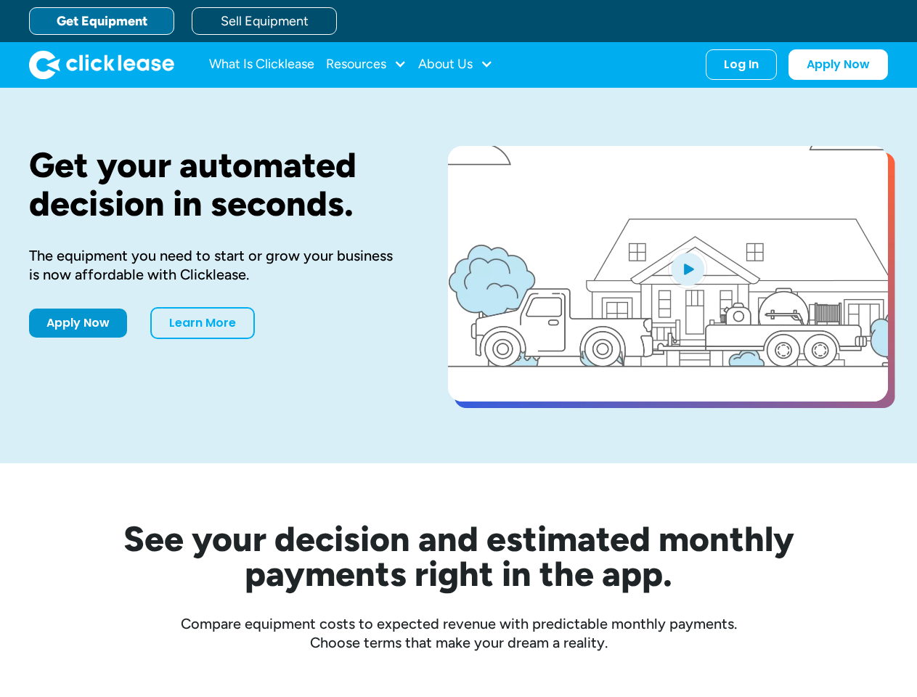 The image size is (917, 697). What do you see at coordinates (264, 21) in the screenshot?
I see `a: Sell Equipment` at bounding box center [264, 21].